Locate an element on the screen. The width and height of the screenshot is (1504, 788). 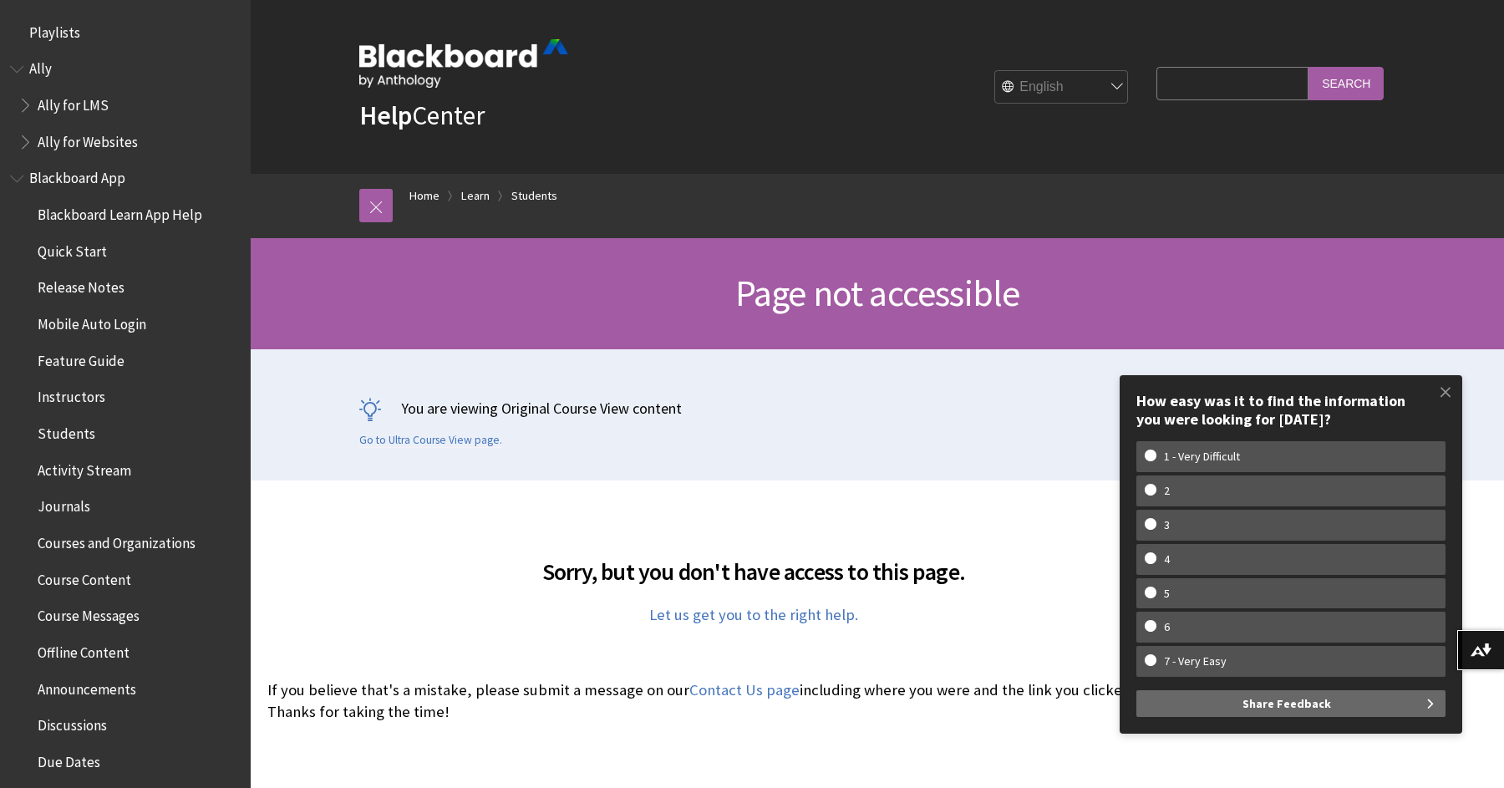
span: Playlists is located at coordinates (54, 29).